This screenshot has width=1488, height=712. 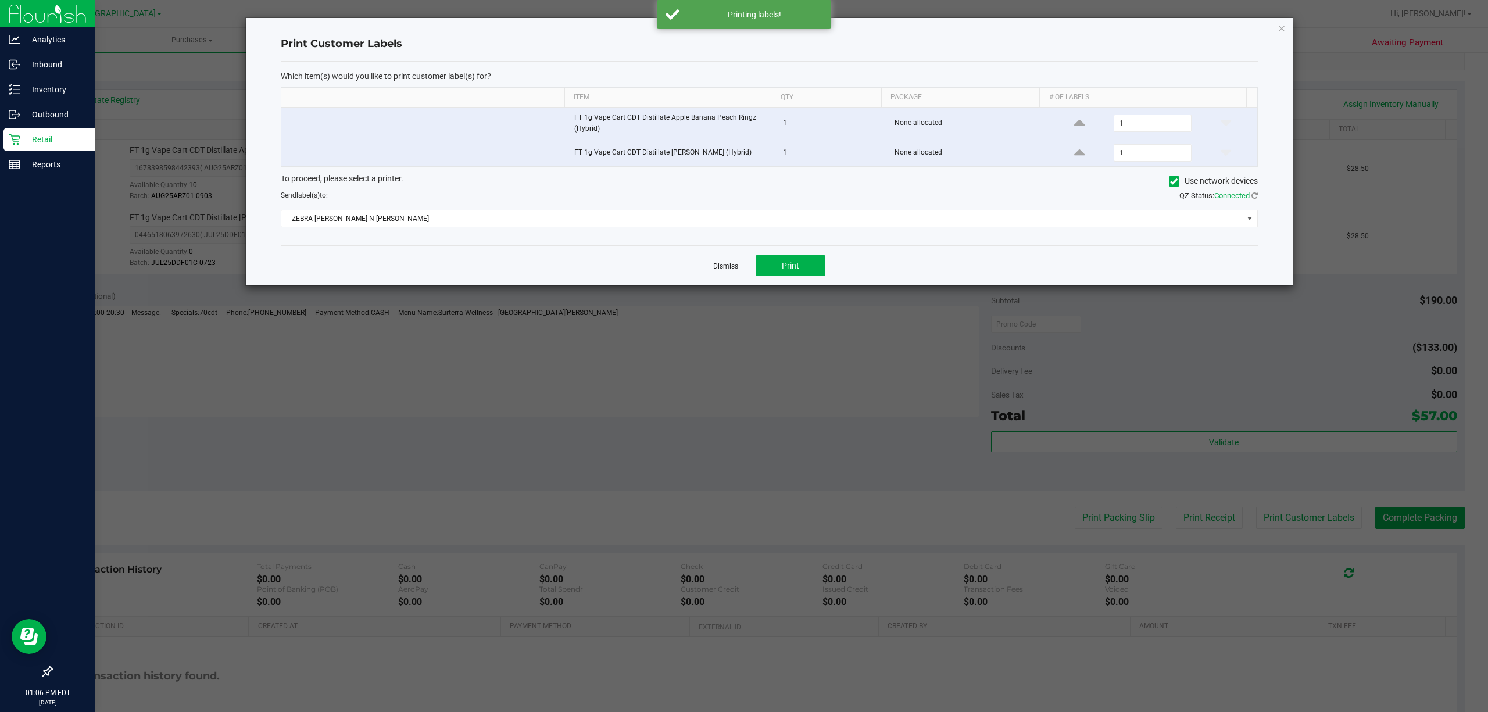 I want to click on span: Print, so click(x=791, y=266).